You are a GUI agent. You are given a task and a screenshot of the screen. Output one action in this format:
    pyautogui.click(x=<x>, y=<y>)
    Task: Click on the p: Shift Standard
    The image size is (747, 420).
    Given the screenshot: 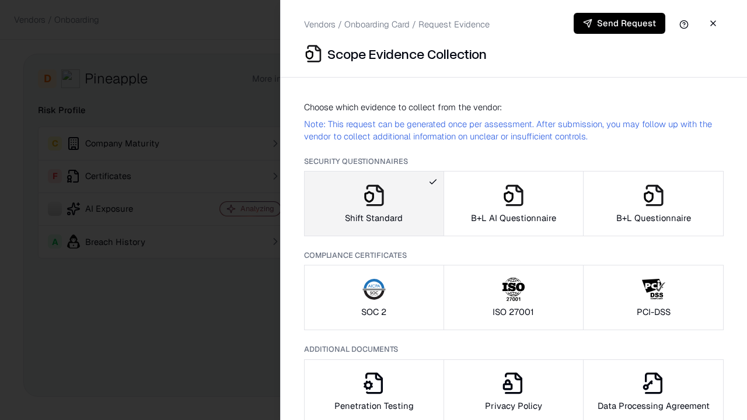 What is the action you would take?
    pyautogui.click(x=373, y=218)
    